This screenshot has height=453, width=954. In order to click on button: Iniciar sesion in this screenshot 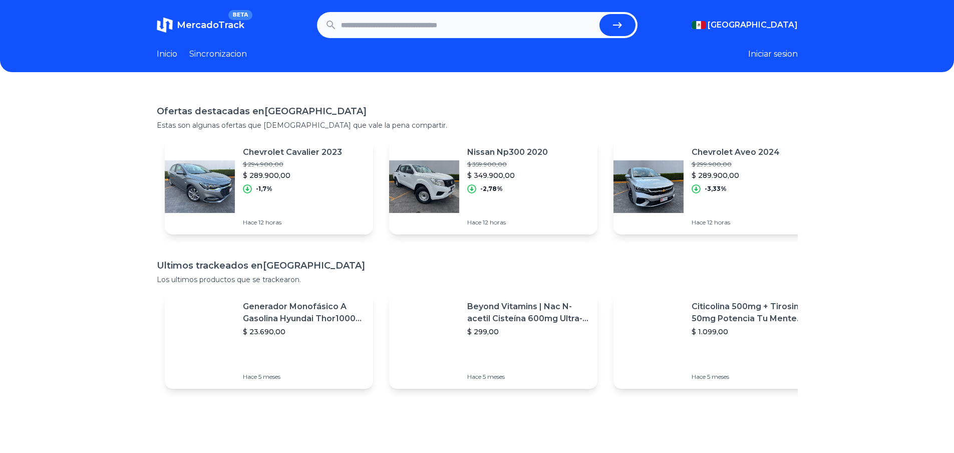, I will do `click(772, 54)`.